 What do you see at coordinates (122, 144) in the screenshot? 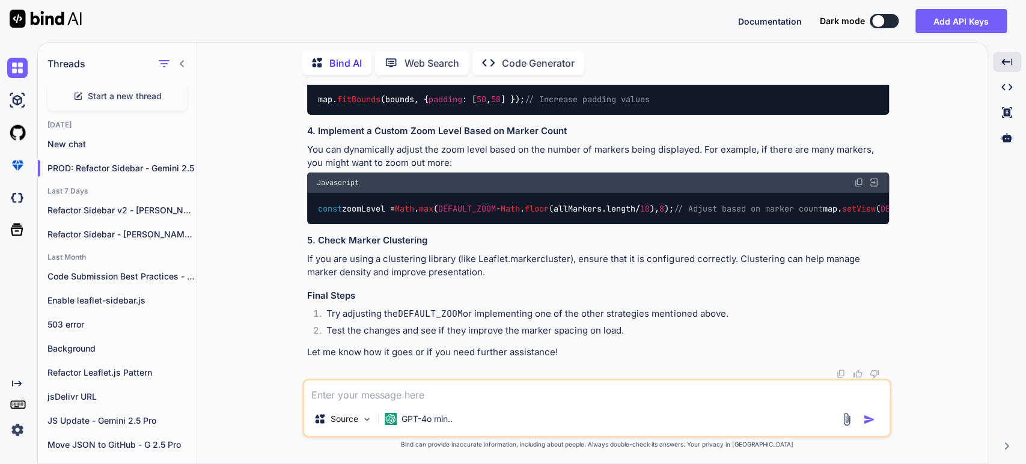
I see `p: New chat` at bounding box center [122, 144].